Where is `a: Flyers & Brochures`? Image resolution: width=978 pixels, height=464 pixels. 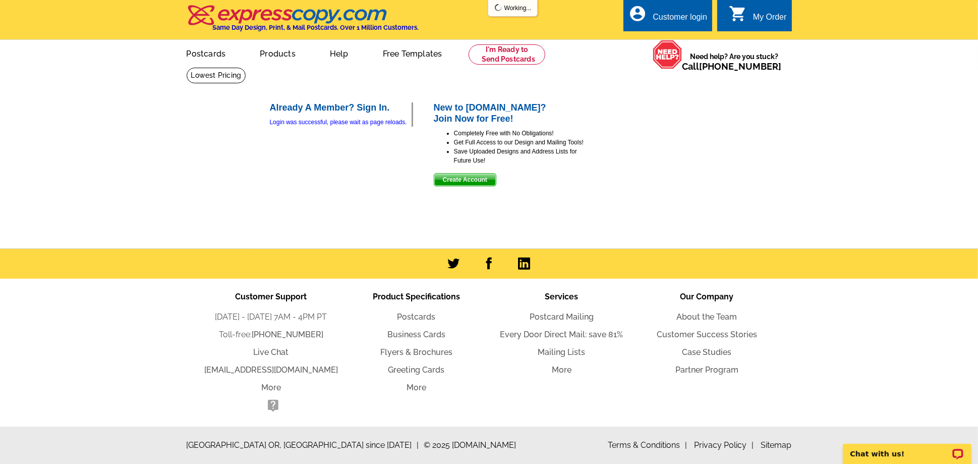
a: Flyers & Brochures is located at coordinates (416, 352).